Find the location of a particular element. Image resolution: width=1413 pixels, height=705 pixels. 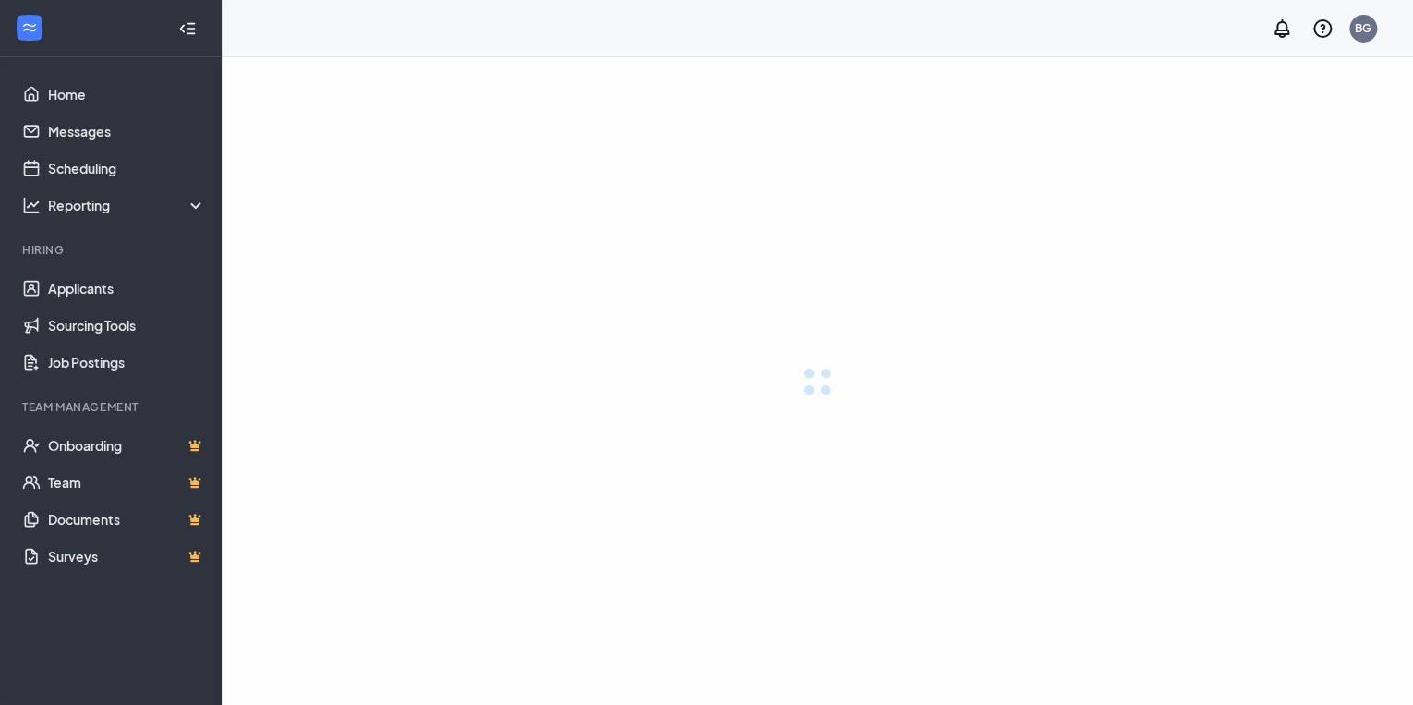

div: Team Management is located at coordinates (112, 406).